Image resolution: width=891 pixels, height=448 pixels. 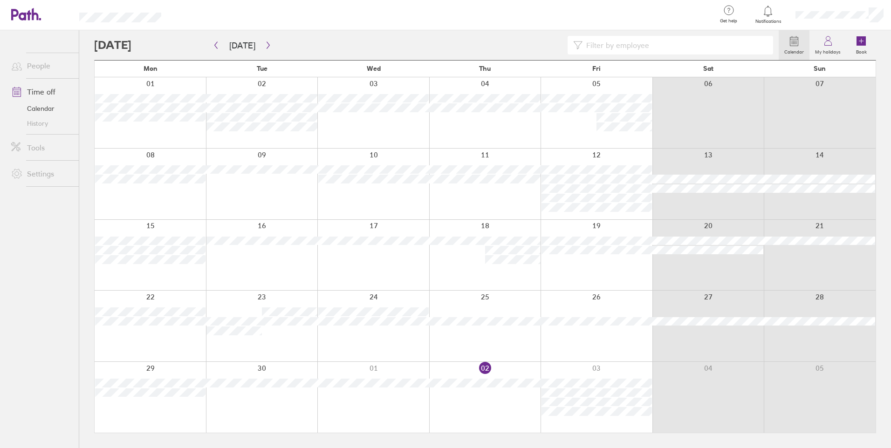 What do you see at coordinates (861, 45) in the screenshot?
I see `a: Book` at bounding box center [861, 45].